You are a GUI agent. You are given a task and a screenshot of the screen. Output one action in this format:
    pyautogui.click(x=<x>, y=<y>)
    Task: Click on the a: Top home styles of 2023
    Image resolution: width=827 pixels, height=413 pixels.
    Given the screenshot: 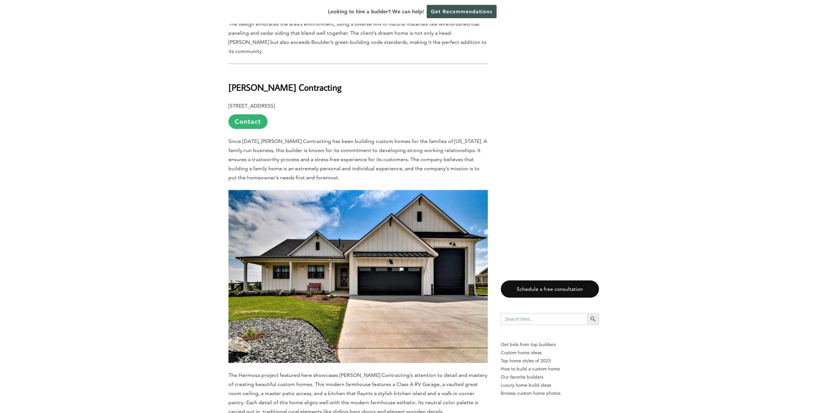 What is the action you would take?
    pyautogui.click(x=550, y=361)
    